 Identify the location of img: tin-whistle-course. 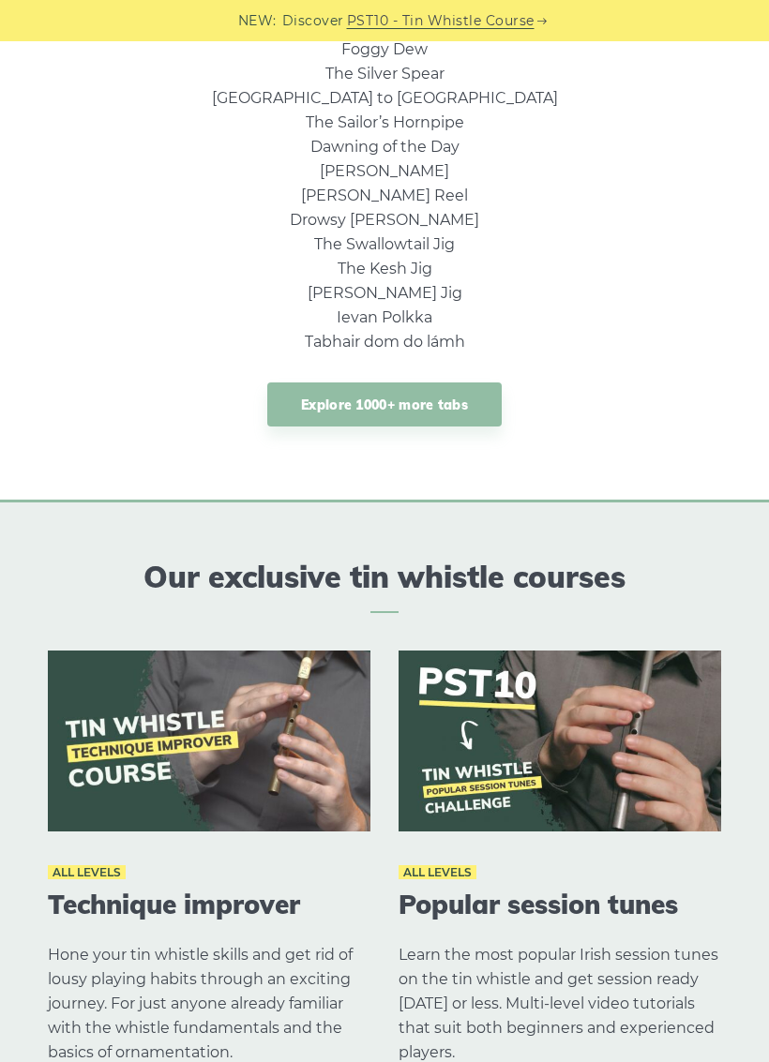
(209, 741).